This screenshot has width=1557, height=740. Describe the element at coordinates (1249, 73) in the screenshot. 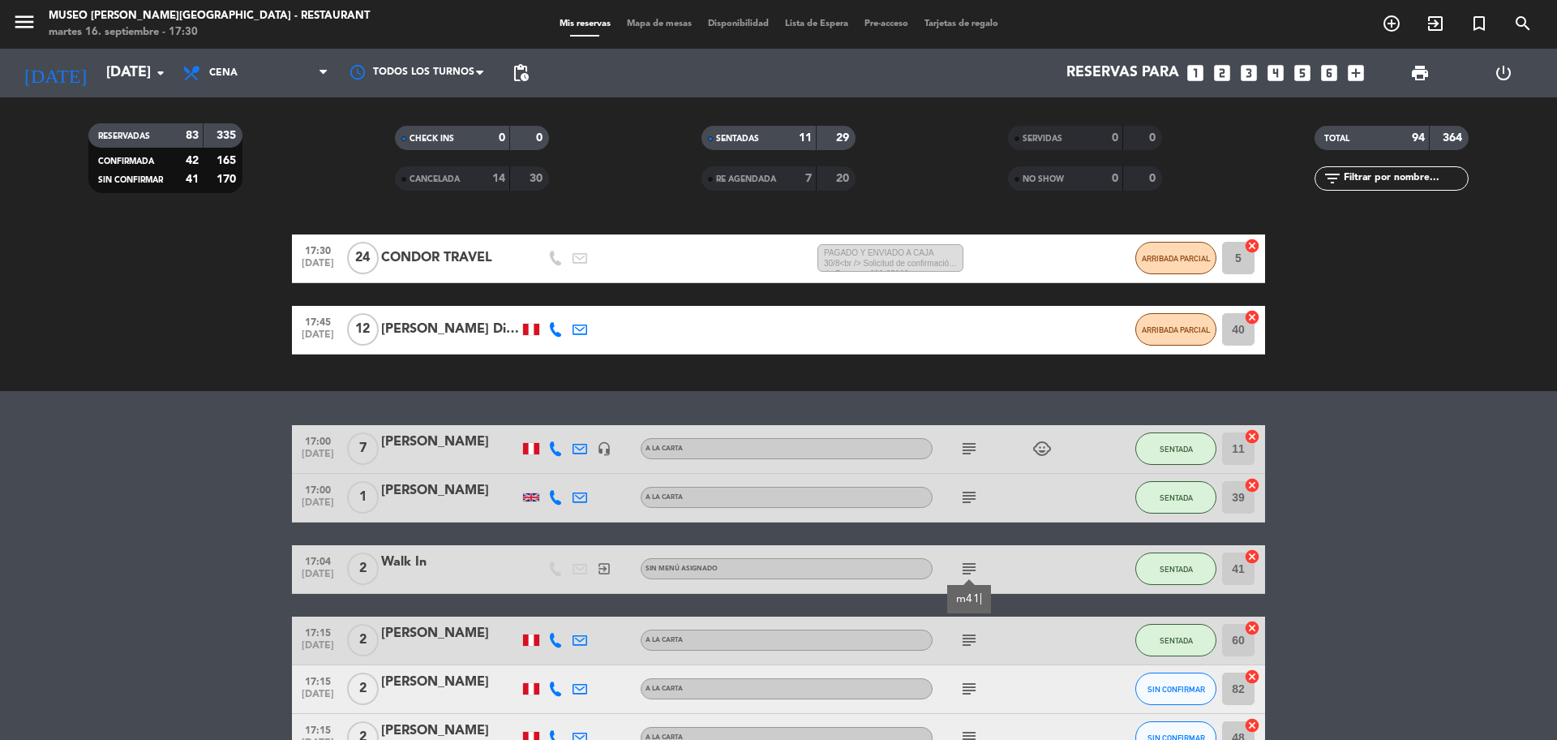

I see `i: looks_3` at that location.